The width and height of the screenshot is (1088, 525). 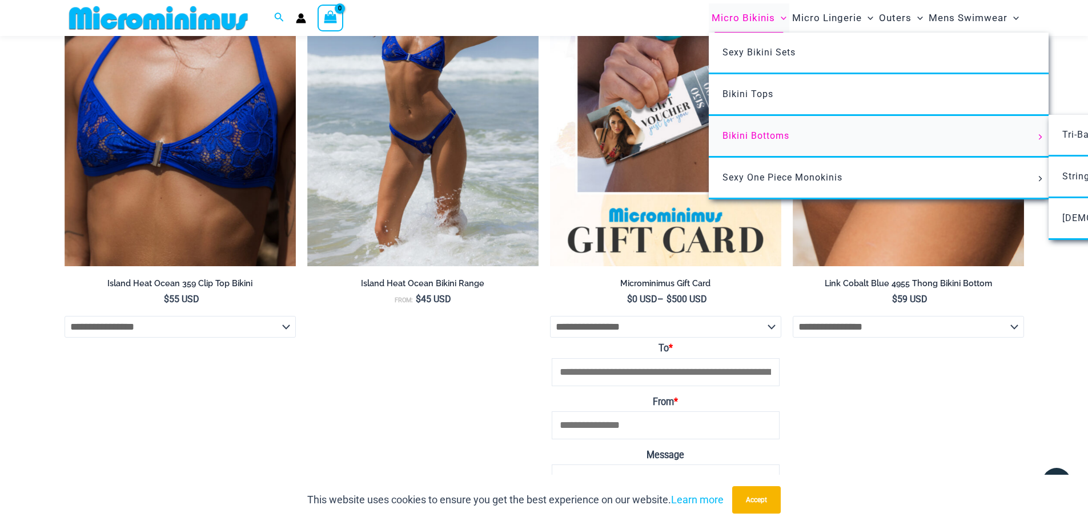 I want to click on h2: Link Cobalt Blue 4955 Thong Bikini Bottom, so click(x=908, y=283).